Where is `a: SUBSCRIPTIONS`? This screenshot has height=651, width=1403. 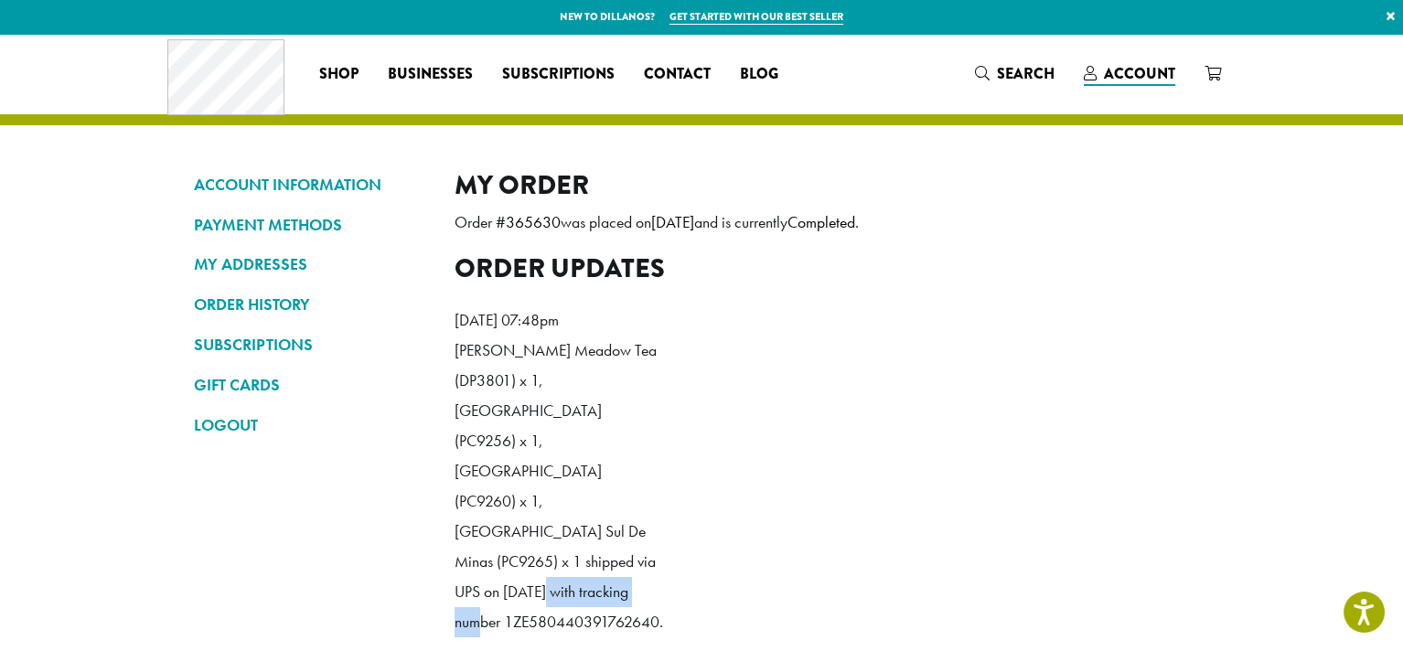
a: SUBSCRIPTIONS is located at coordinates (310, 345).